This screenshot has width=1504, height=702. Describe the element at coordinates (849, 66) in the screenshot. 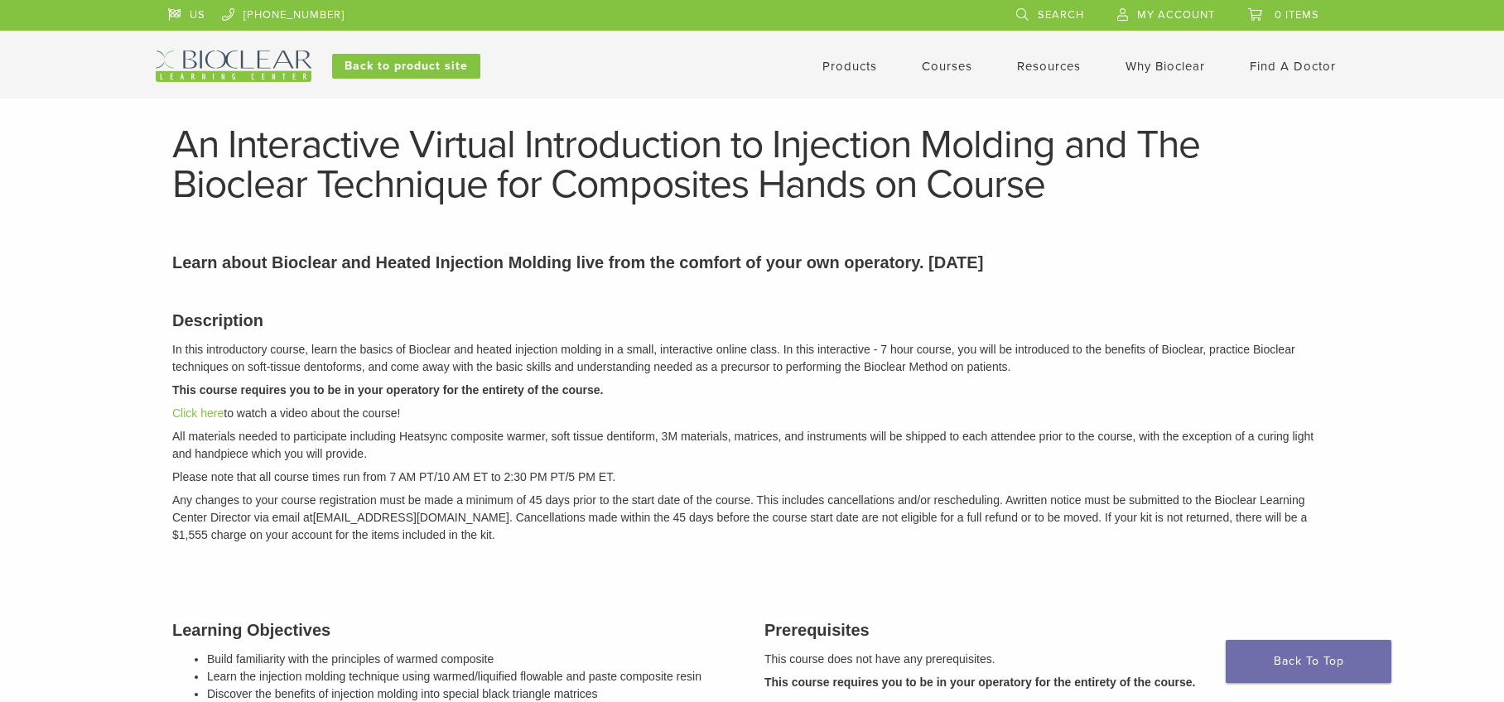

I see `a: Products` at that location.